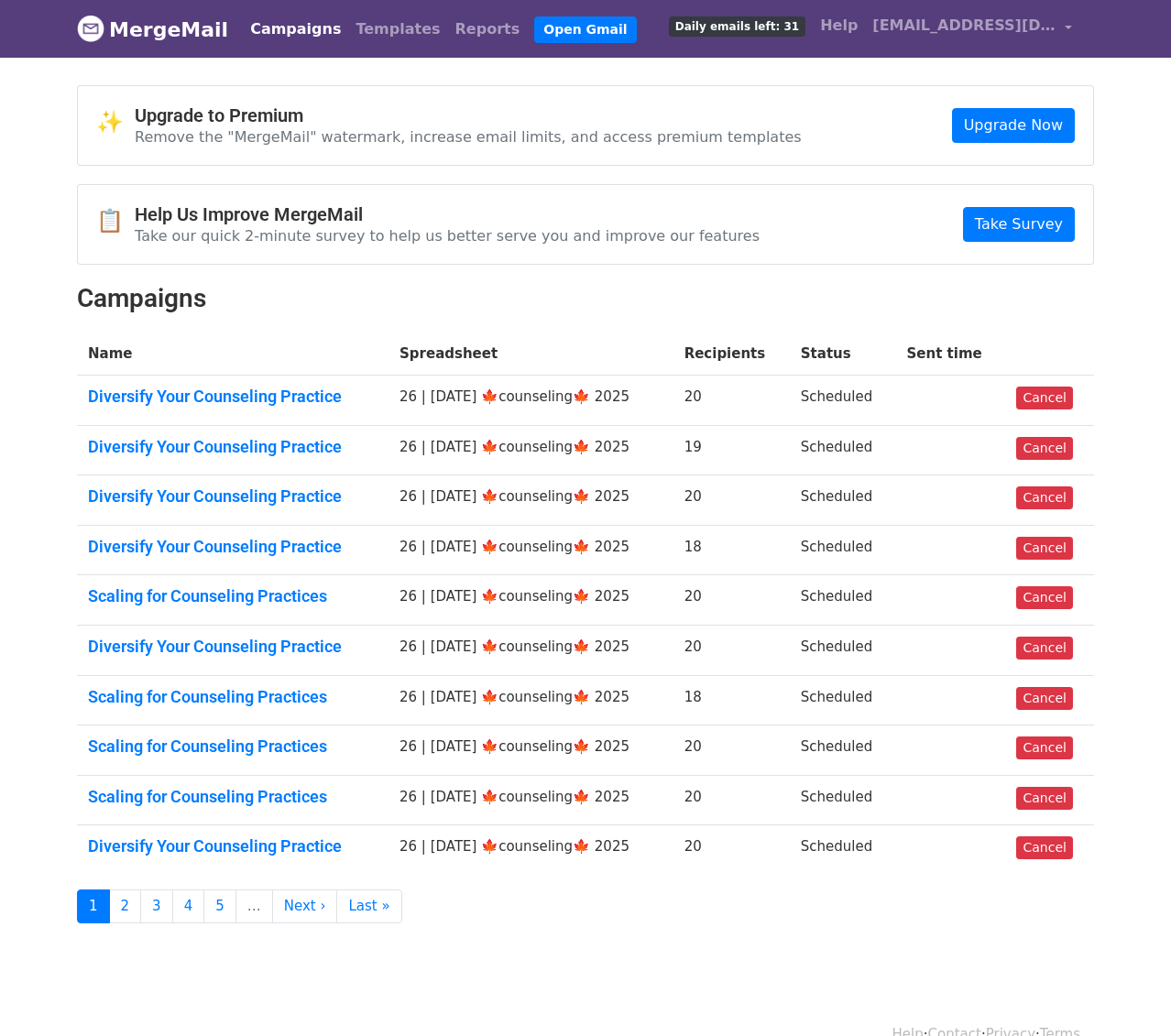  Describe the element at coordinates (737, 26) in the screenshot. I see `a: Daily emails left: 31` at that location.